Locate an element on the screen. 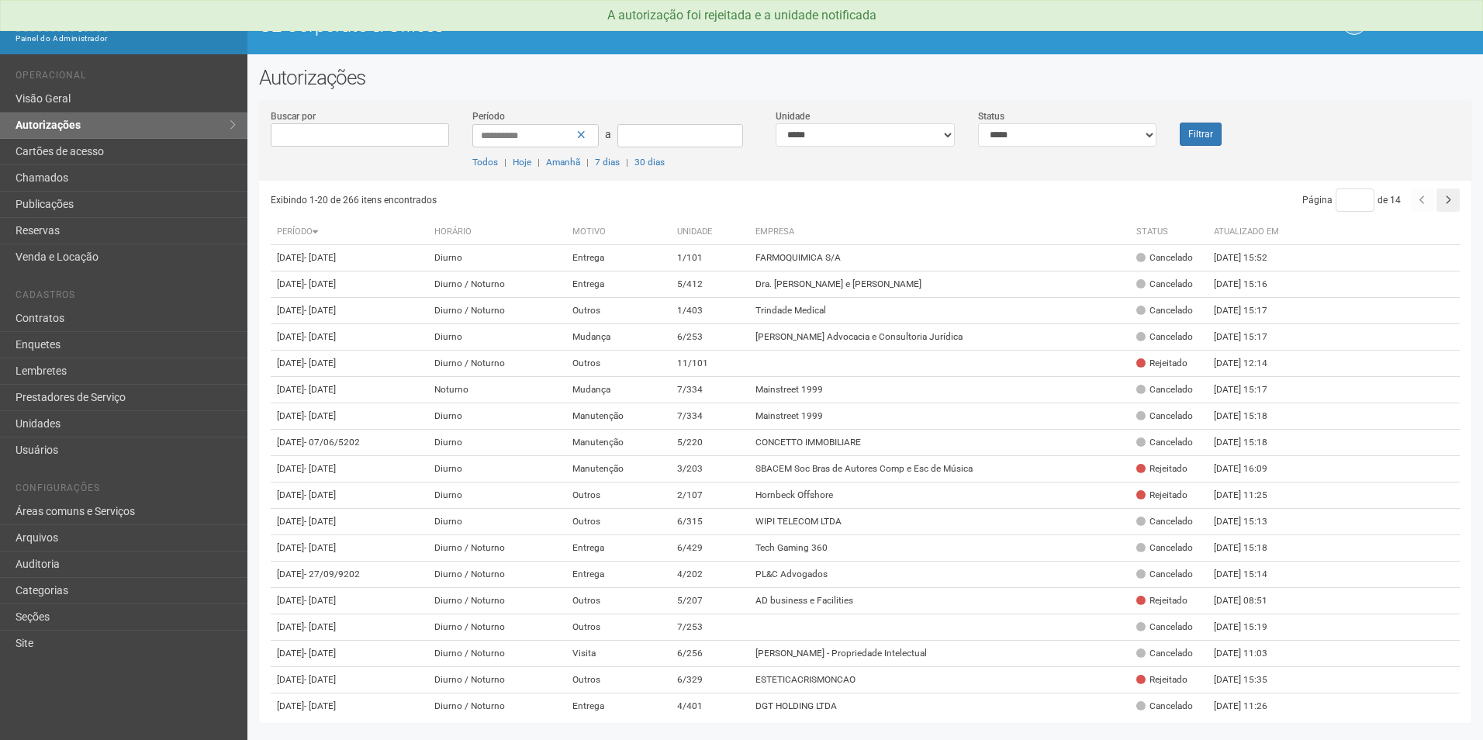 This screenshot has width=1483, height=740. a: 7 dias is located at coordinates (607, 162).